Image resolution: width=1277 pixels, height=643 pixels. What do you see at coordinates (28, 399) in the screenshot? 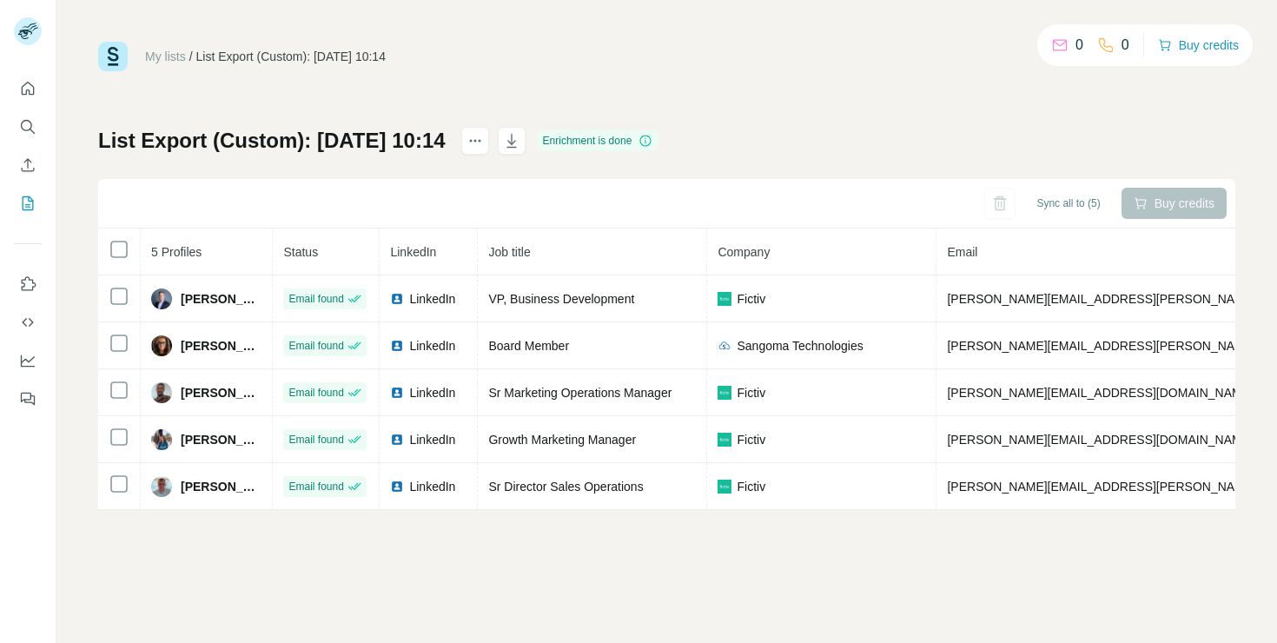
I see `button: Feedback` at bounding box center [28, 399].